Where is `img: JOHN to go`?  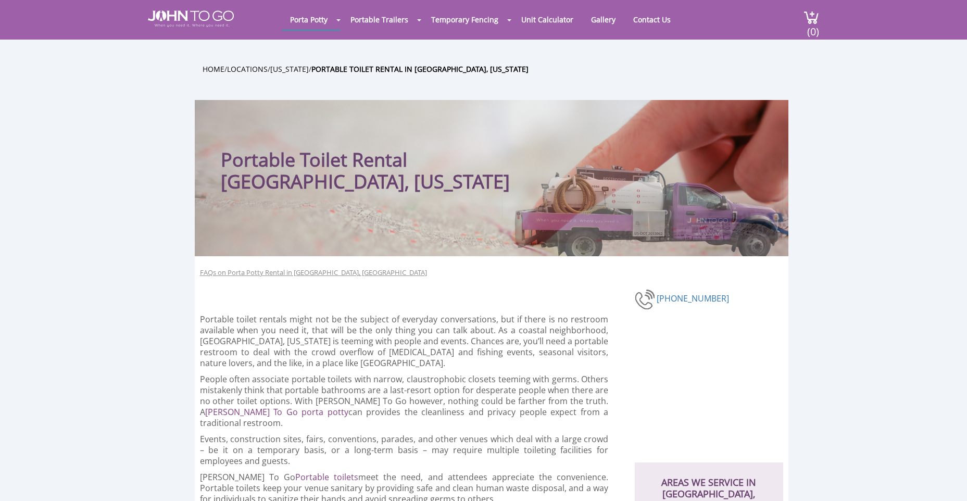
img: JOHN to go is located at coordinates (191, 19).